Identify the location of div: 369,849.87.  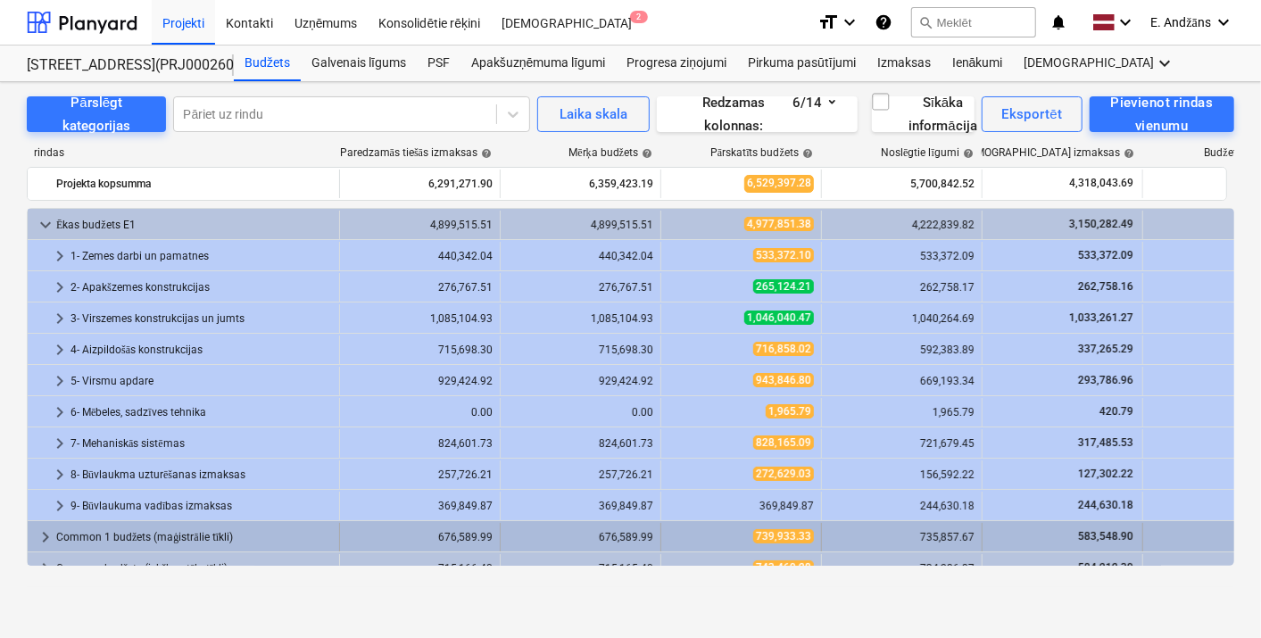
(419, 506).